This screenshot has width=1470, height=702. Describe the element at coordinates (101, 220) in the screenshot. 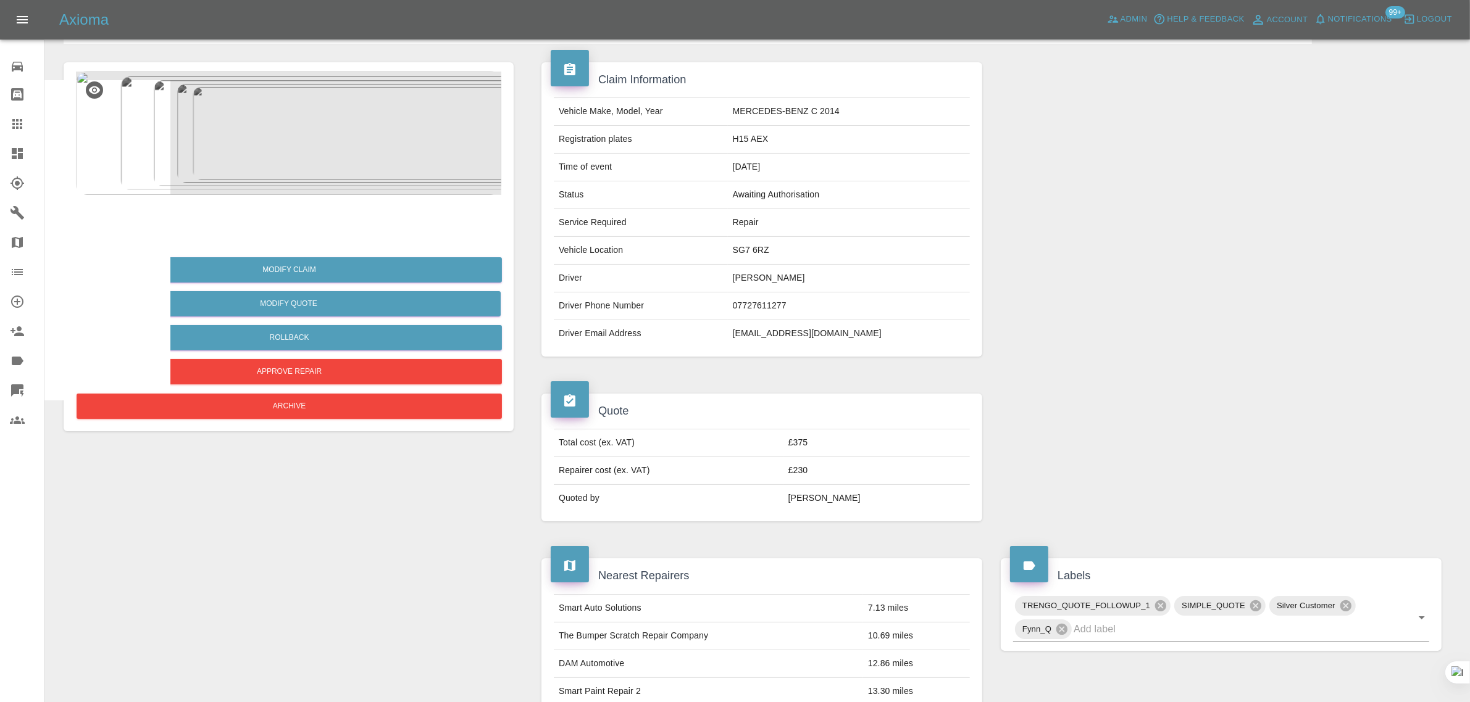

I see `img: qt_1SFrEeA4aDea5wMjzzNXDQkC` at that location.